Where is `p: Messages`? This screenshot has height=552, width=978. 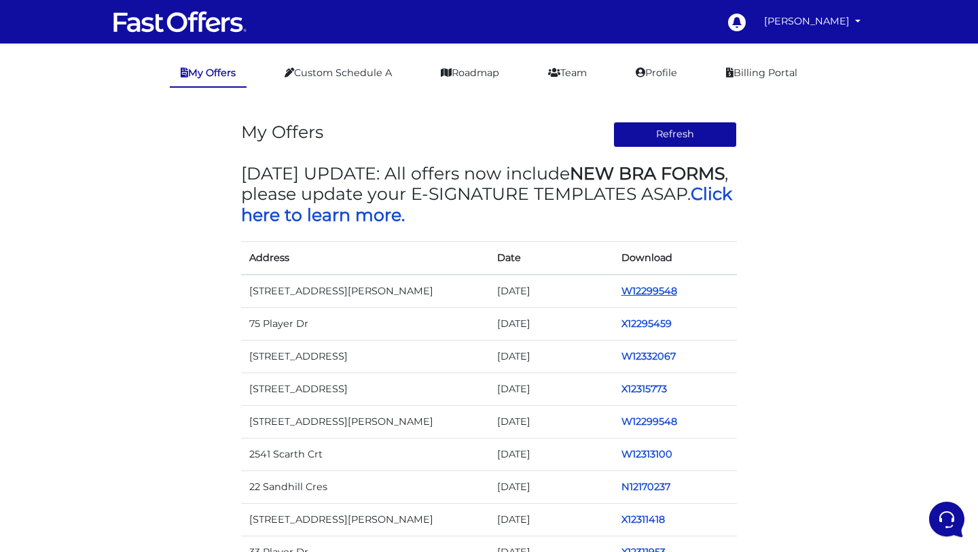
p: Messages is located at coordinates (136, 452).